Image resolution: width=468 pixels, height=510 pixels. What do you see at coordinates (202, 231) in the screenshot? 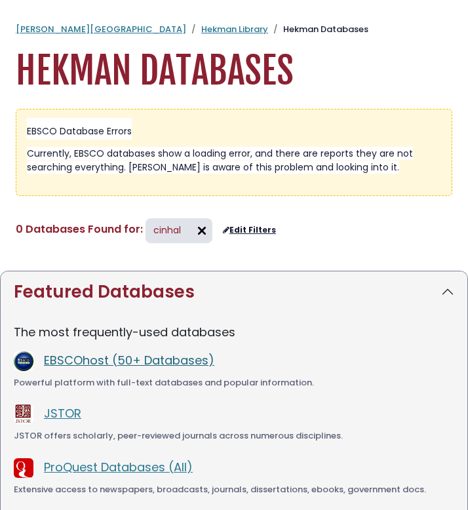
I see `img: arr097.svg` at bounding box center [202, 231].